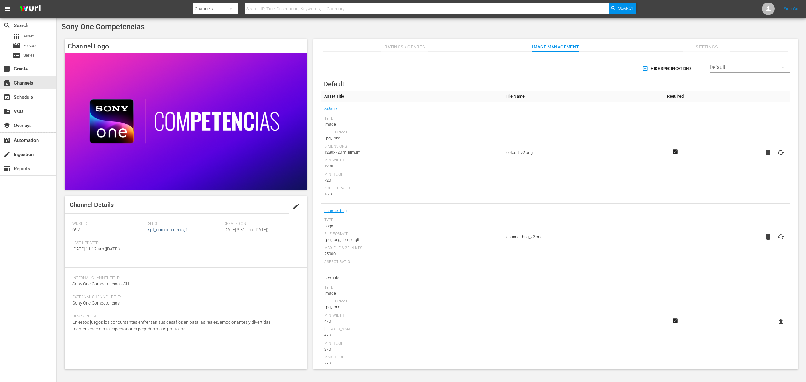  What do you see at coordinates (184, 298) in the screenshot?
I see `span: External Channel Title:` at bounding box center [184, 298].